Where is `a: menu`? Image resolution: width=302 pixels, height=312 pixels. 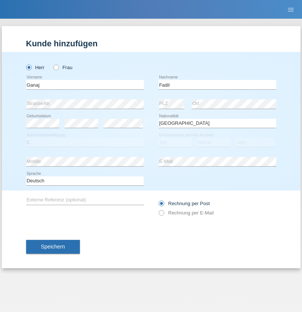
a: menu is located at coordinates (291, 9).